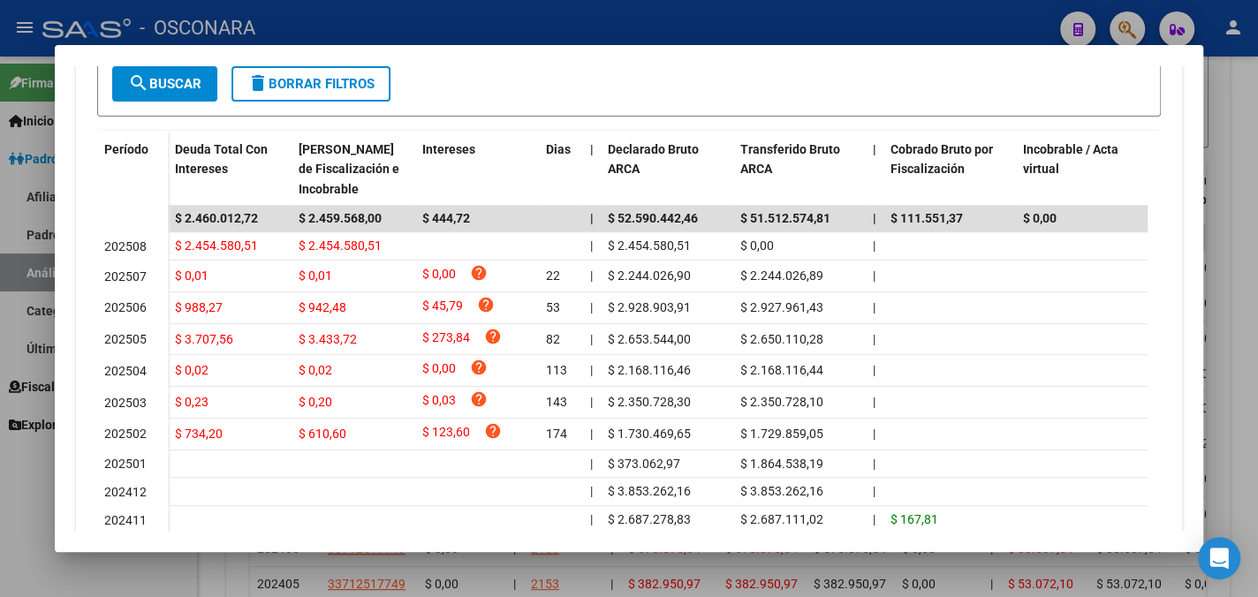 This screenshot has height=597, width=1258. I want to click on span: Intereses, so click(449, 149).